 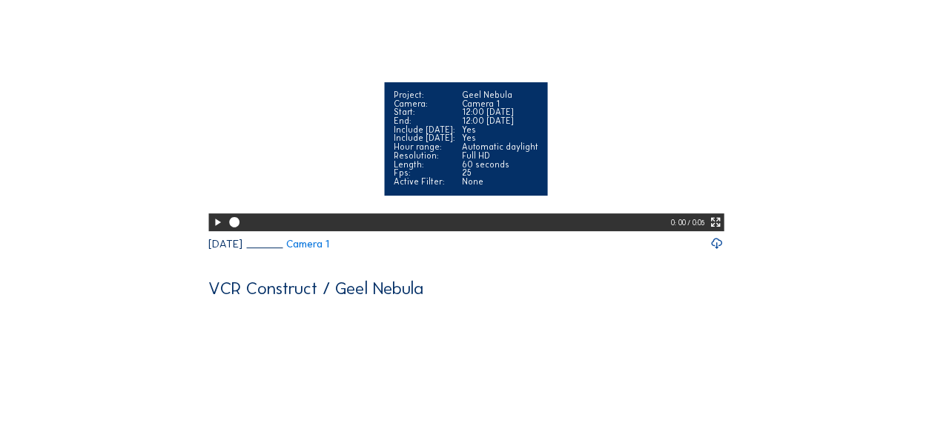 I want to click on div: 60 seconds, so click(x=500, y=165).